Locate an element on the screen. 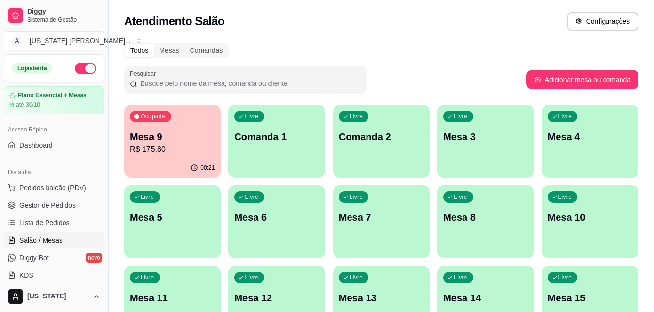 This screenshot has width=654, height=312. span: Sistema de Gestão is located at coordinates (64, 20).